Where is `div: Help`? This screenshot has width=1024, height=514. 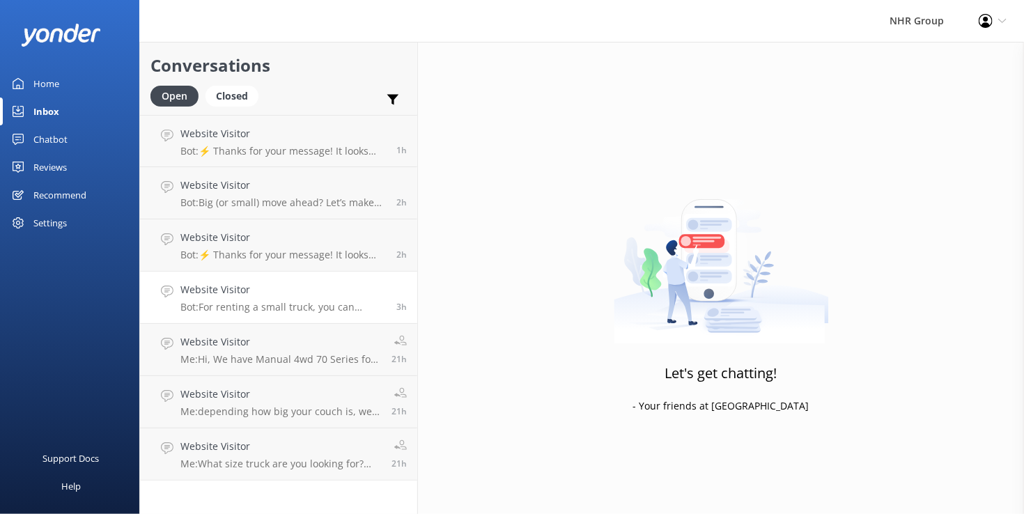 div: Help is located at coordinates (71, 486).